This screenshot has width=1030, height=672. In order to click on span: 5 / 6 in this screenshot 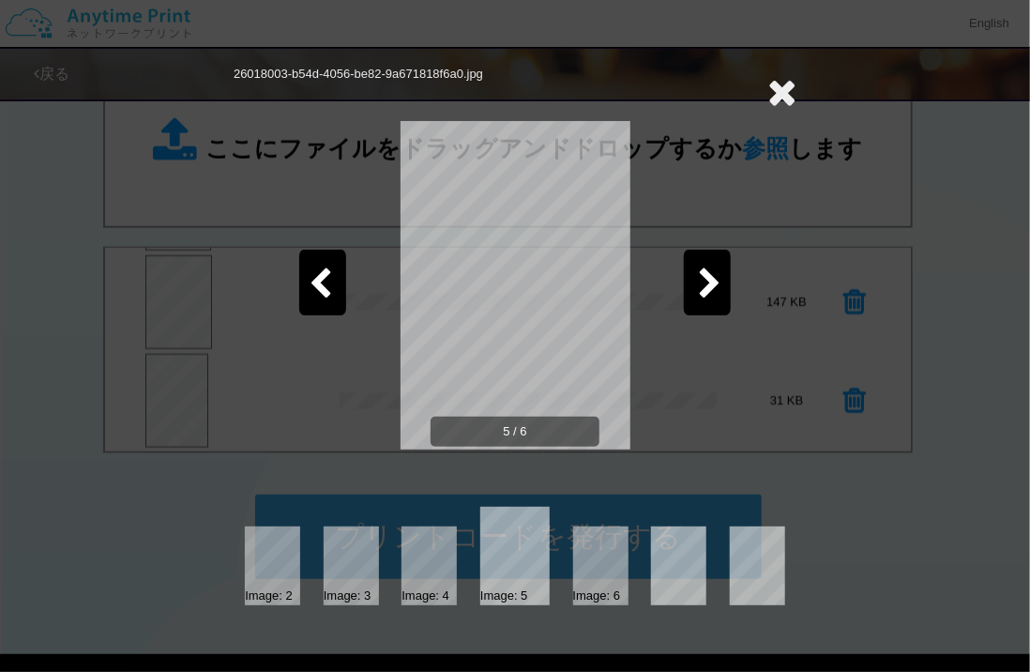, I will do `click(515, 431)`.